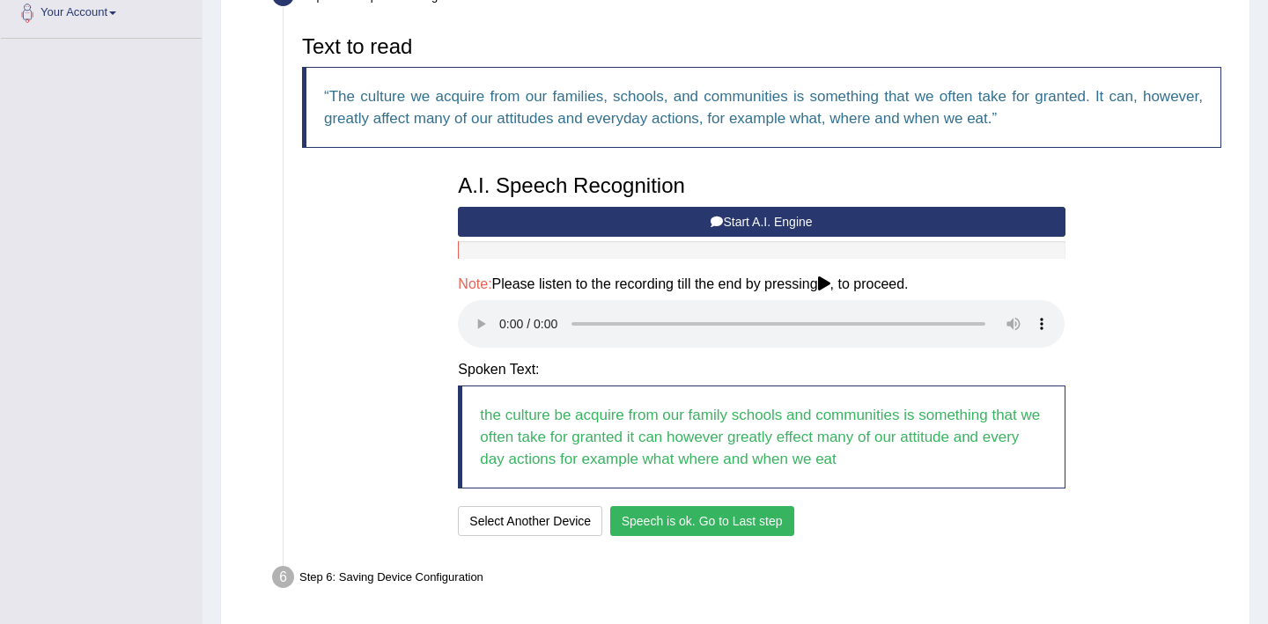 The image size is (1268, 624). What do you see at coordinates (761, 47) in the screenshot?
I see `h3: Text to read` at bounding box center [761, 47].